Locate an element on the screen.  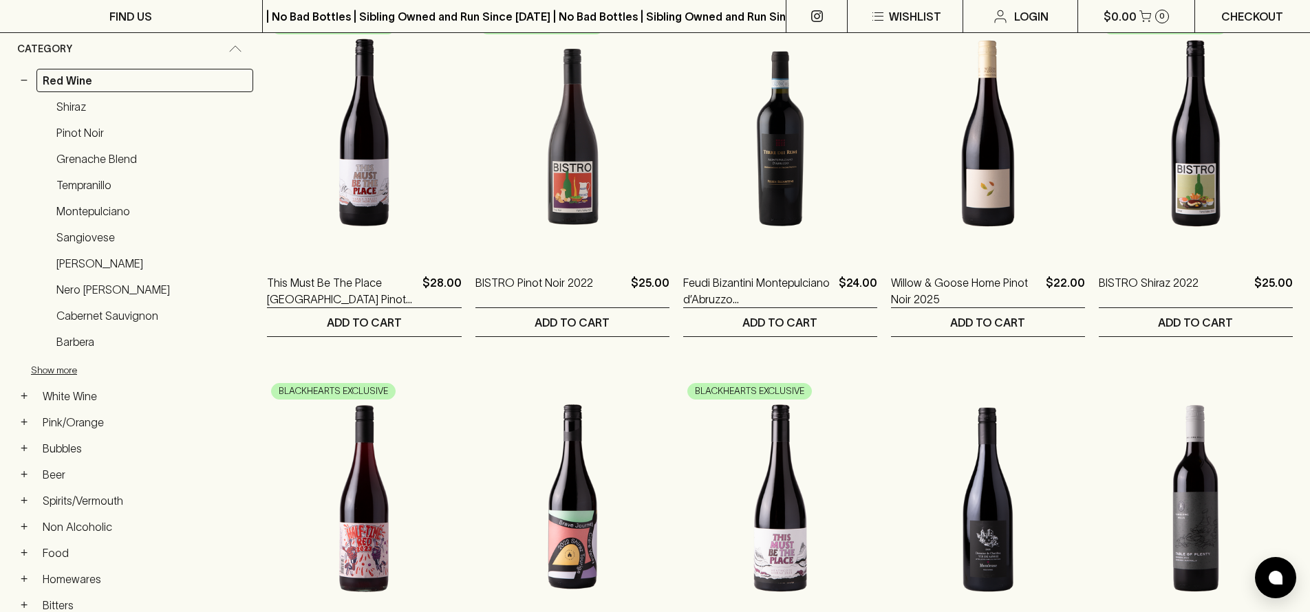
p: $24.00 is located at coordinates (858, 291).